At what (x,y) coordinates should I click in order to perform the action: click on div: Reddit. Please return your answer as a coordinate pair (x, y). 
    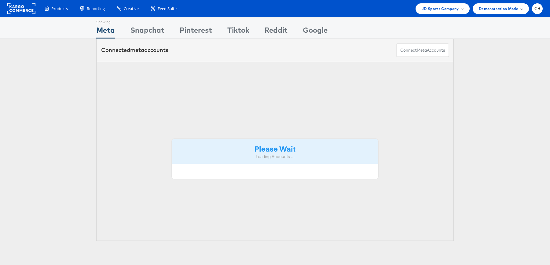
    Looking at the image, I should click on (276, 31).